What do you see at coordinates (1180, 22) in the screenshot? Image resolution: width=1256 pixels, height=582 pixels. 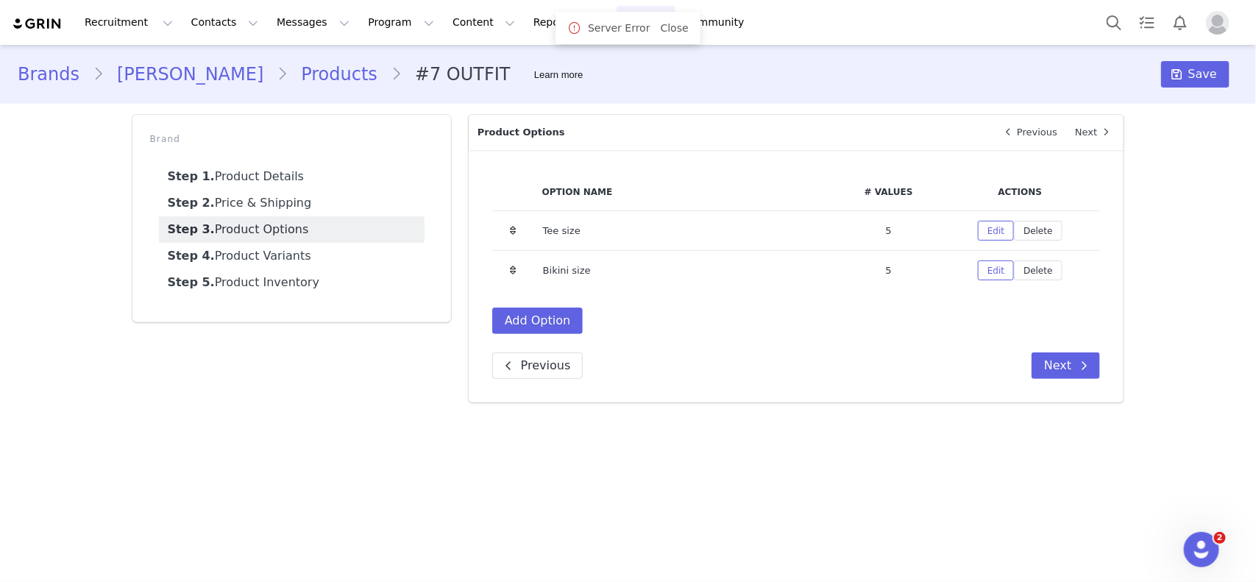 I see `button: Notifications` at bounding box center [1180, 22].